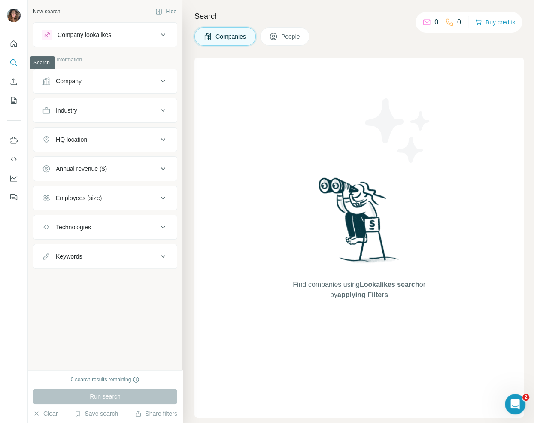 This screenshot has height=423, width=534. What do you see at coordinates (105, 379) in the screenshot?
I see `div: 0 search results remaining` at bounding box center [105, 379].